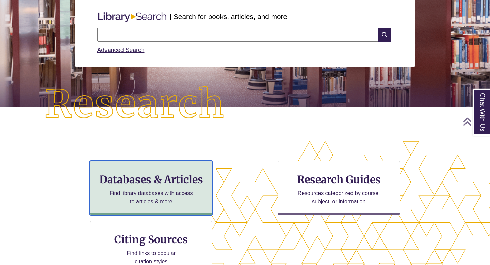 This screenshot has width=490, height=265. Describe the element at coordinates (151, 179) in the screenshot. I see `h3: Databases & Articles` at that location.